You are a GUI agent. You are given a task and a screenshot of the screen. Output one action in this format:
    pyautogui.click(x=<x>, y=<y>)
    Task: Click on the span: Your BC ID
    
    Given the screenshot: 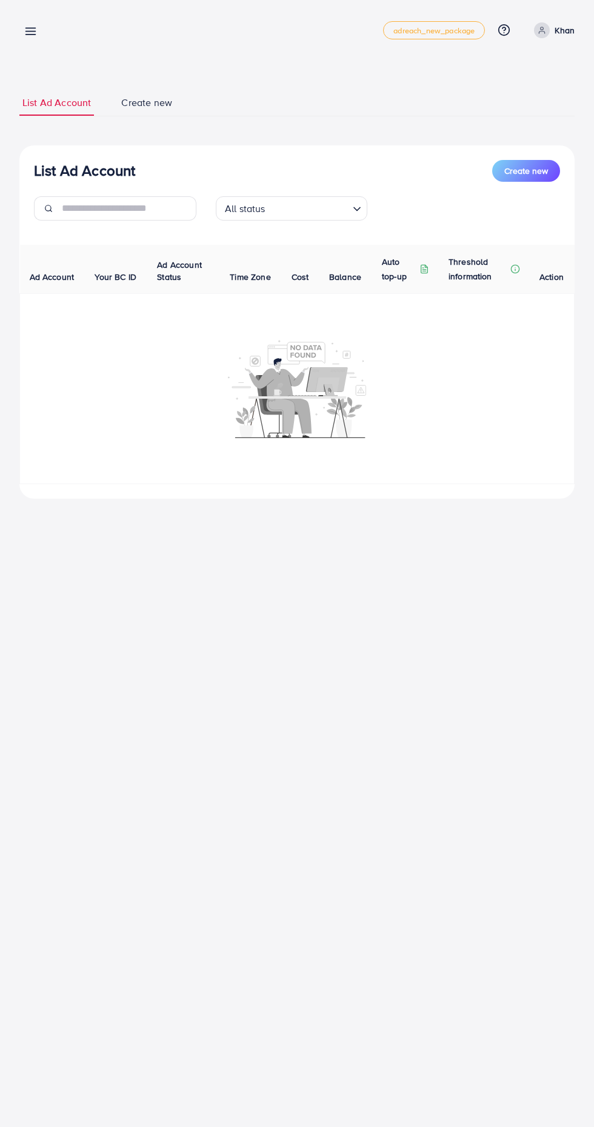 What is the action you would take?
    pyautogui.click(x=115, y=277)
    